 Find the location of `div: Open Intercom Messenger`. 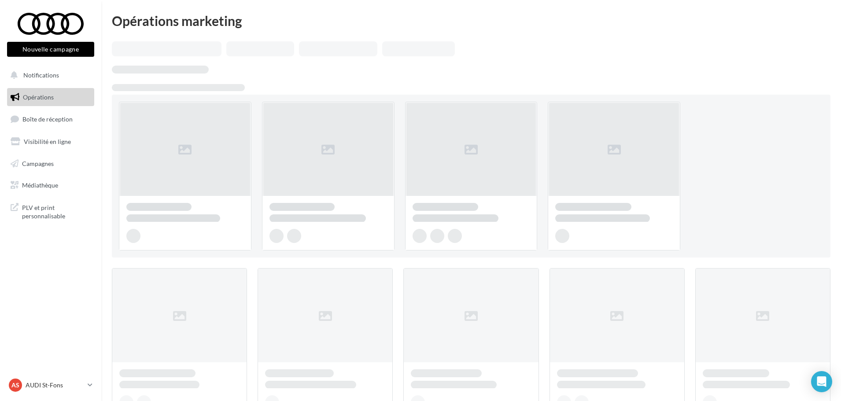

div: Open Intercom Messenger is located at coordinates (821, 382).